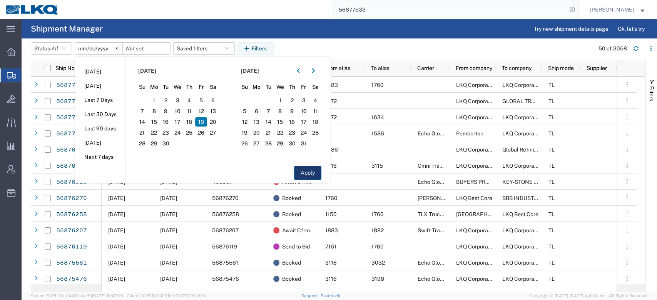 The height and width of the screenshot is (300, 657). What do you see at coordinates (189, 87) in the screenshot?
I see `span: Th` at bounding box center [189, 87].